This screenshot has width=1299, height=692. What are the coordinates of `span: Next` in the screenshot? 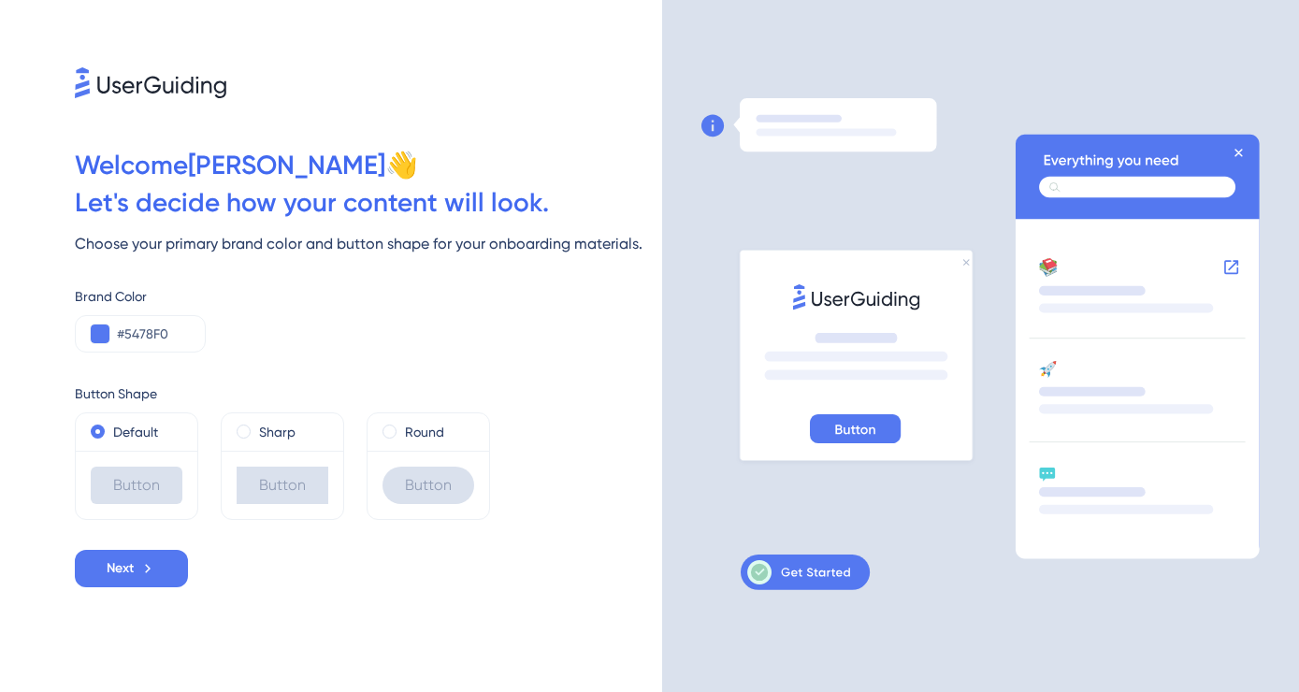 It's located at (120, 569).